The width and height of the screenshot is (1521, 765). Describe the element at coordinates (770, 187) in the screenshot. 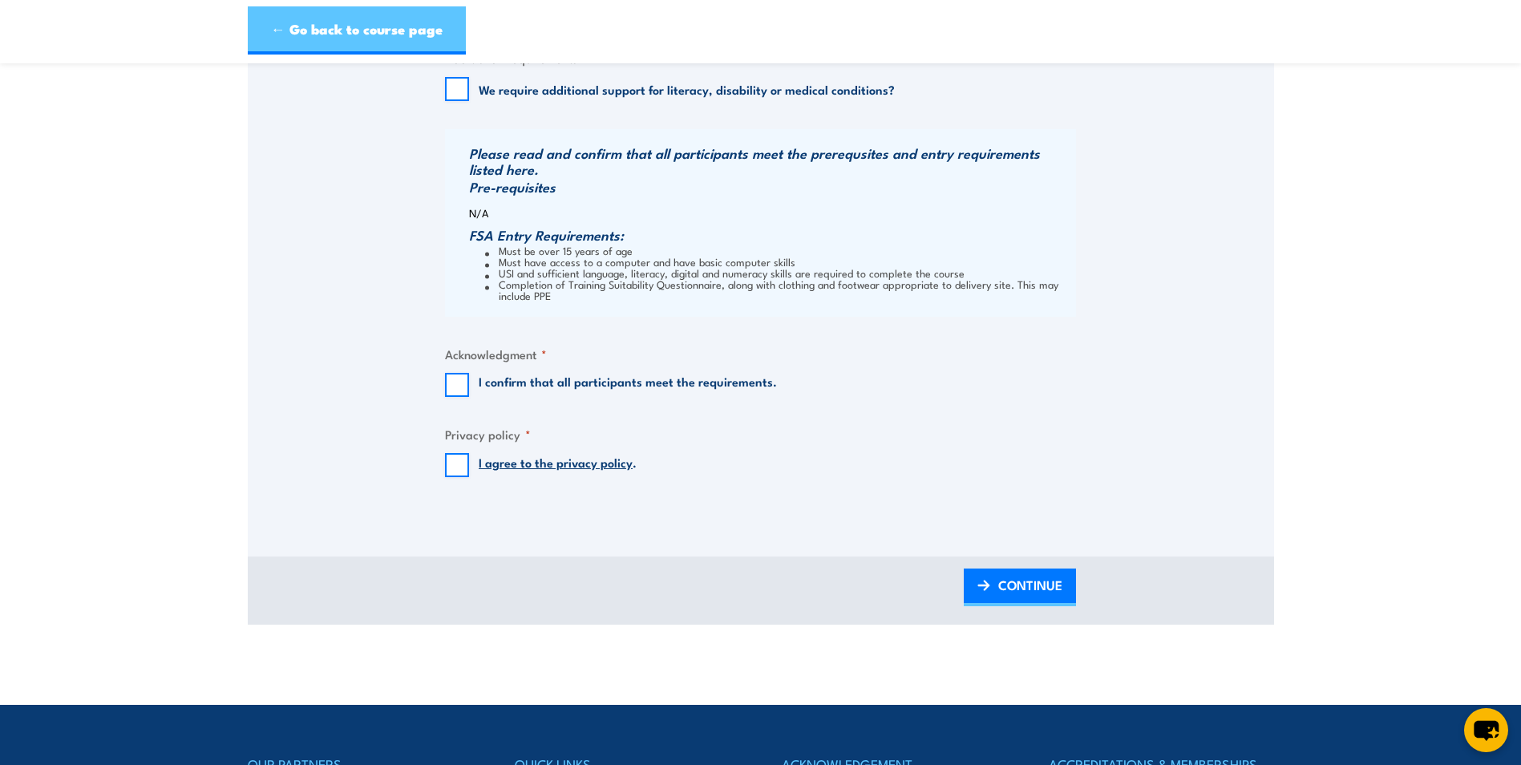

I see `h3: Pre-requisites` at that location.